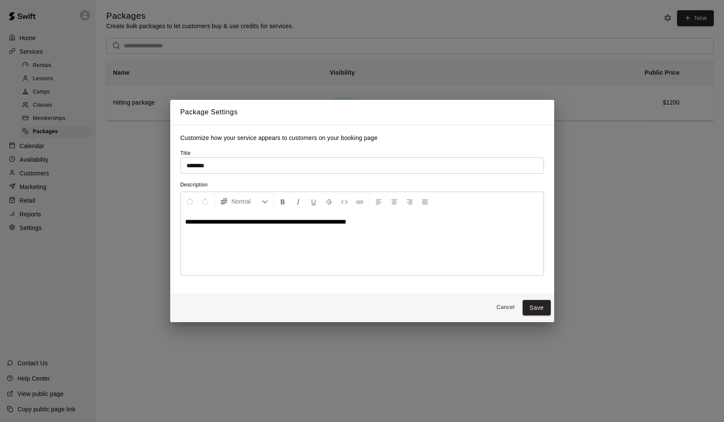 Image resolution: width=724 pixels, height=422 pixels. I want to click on button: Formatting Options, so click(244, 201).